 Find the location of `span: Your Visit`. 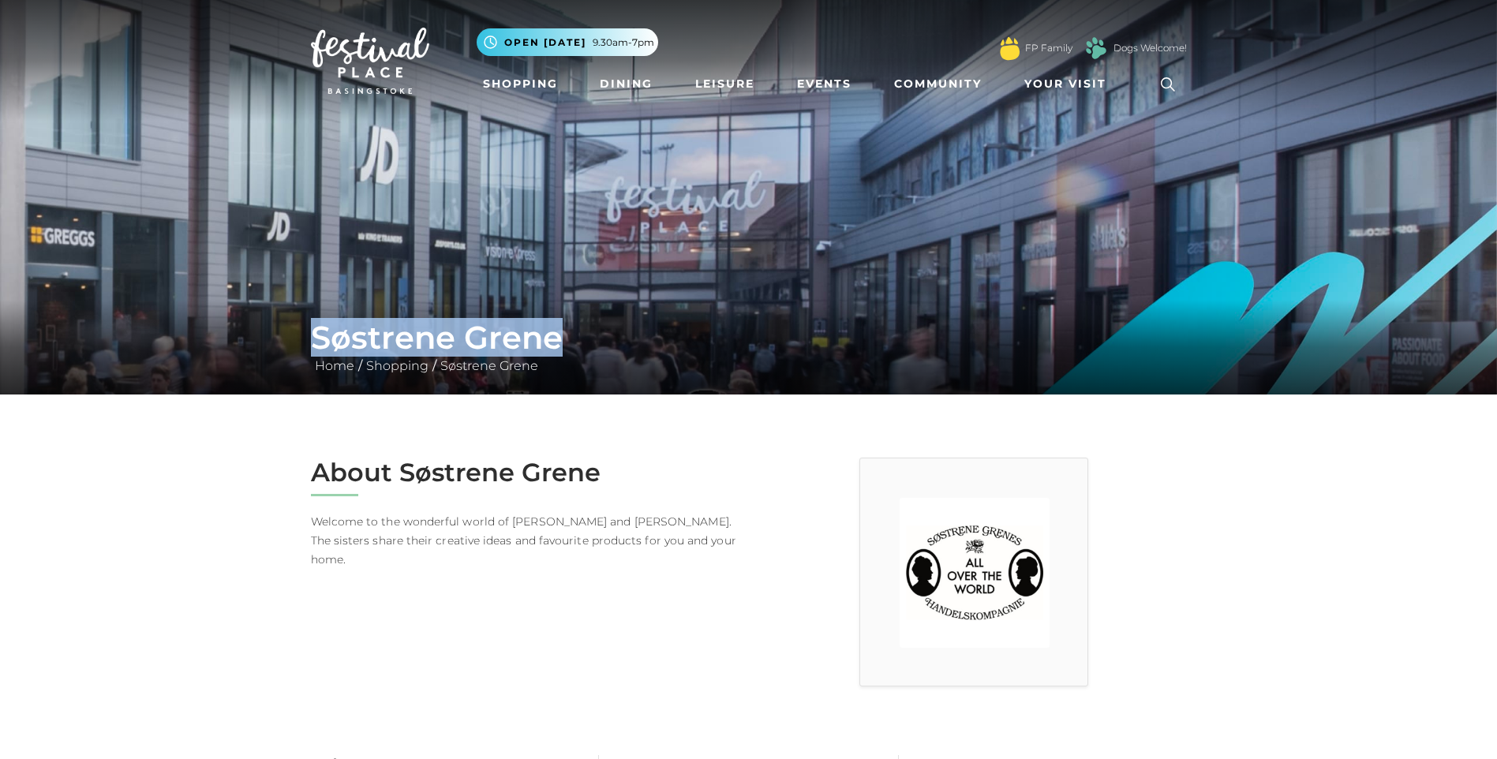

span: Your Visit is located at coordinates (1065, 84).